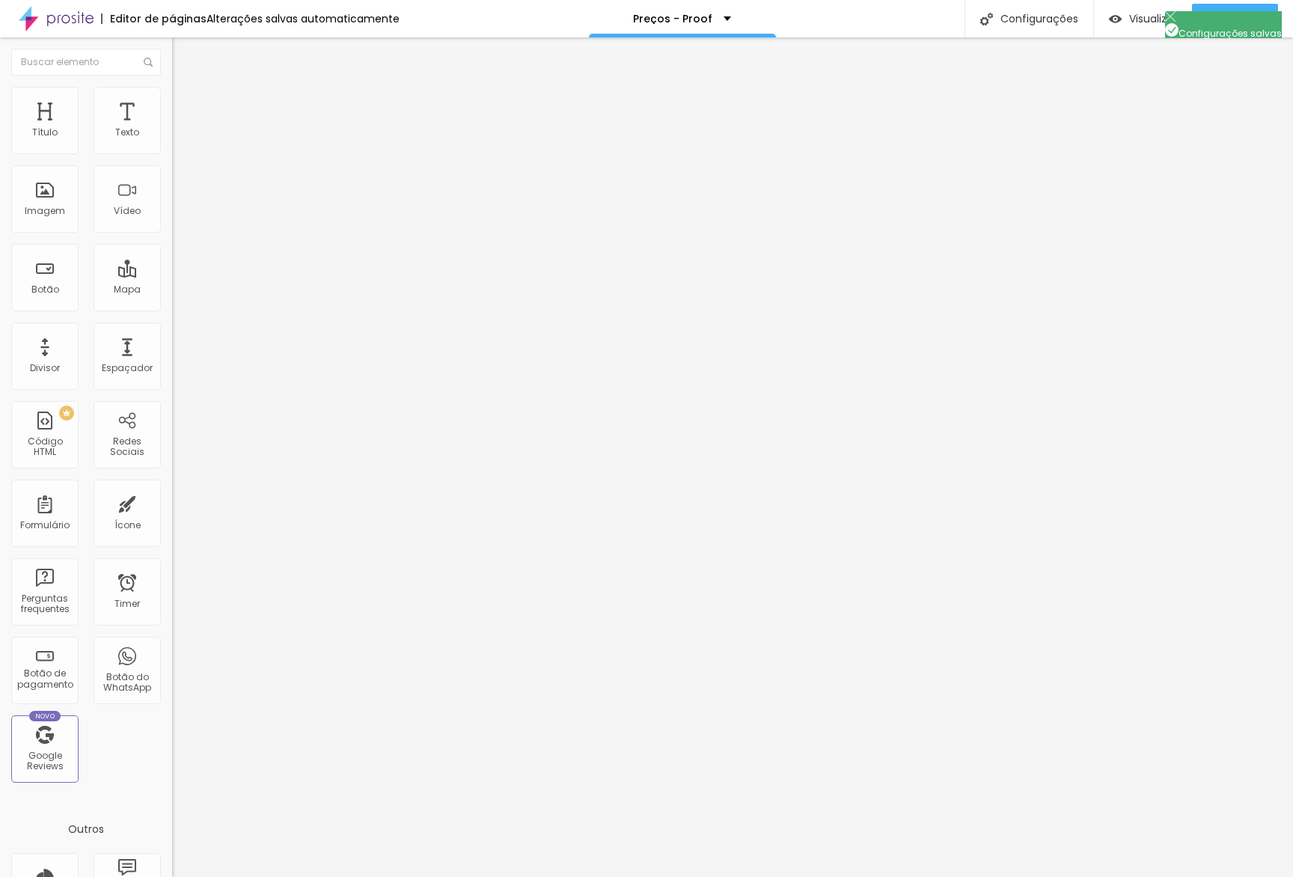 This screenshot has height=877, width=1293. I want to click on span: Configurações salvas, so click(1223, 33).